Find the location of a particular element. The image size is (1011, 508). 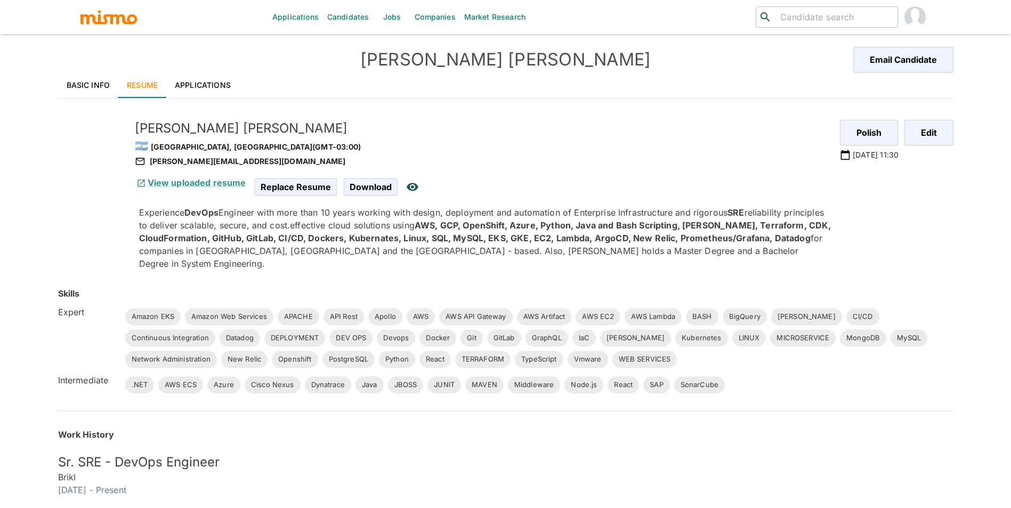

h6: Intermediate is located at coordinates (87, 380).